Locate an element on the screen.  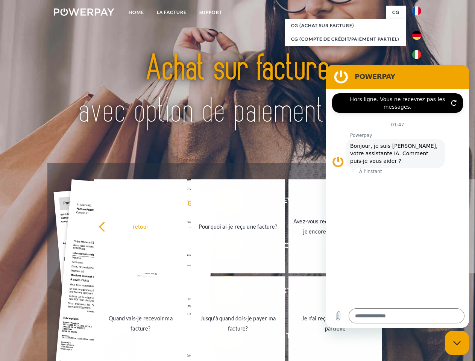
div: Pourquoi ai-je reçu une facture? is located at coordinates (238, 226).